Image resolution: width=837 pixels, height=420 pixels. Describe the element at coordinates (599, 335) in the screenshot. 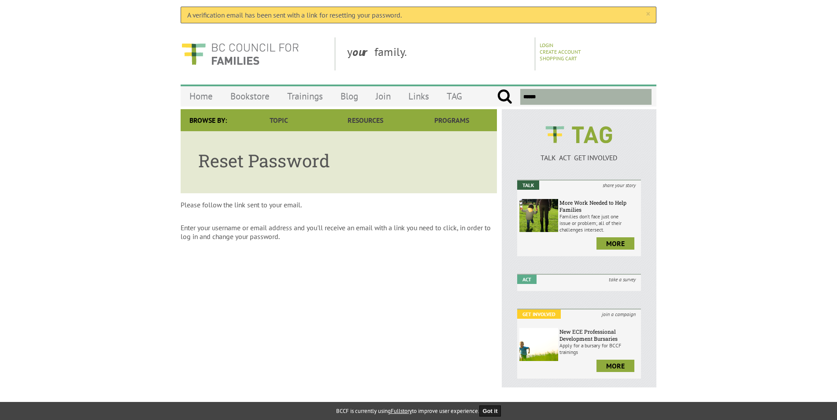

I see `h6: New ECE Professional Development Bursaries` at that location.